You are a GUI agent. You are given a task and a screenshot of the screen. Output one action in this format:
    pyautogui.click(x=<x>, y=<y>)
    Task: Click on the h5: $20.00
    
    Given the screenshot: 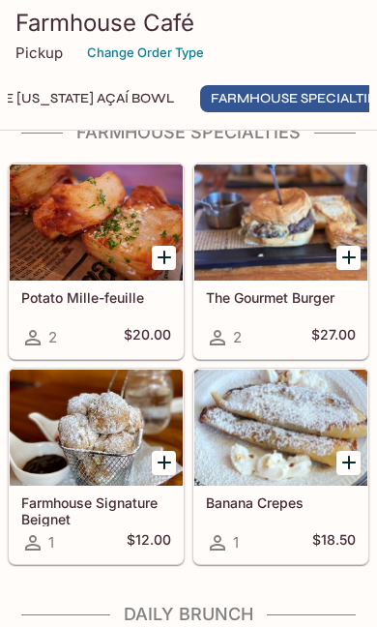 What is the action you would take?
    pyautogui.click(x=147, y=338)
    